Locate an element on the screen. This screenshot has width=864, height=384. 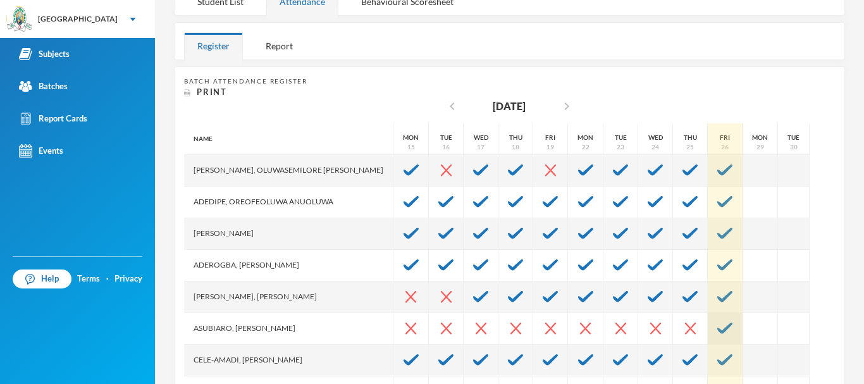
div: Events is located at coordinates (41, 150).